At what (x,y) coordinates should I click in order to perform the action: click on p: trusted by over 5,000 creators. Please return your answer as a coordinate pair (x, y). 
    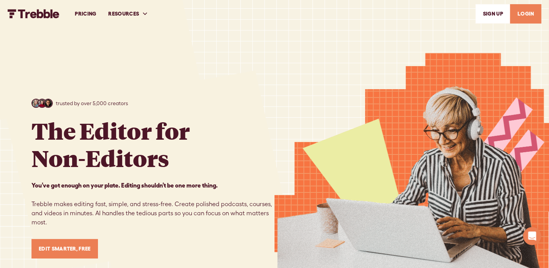
    Looking at the image, I should click on (92, 103).